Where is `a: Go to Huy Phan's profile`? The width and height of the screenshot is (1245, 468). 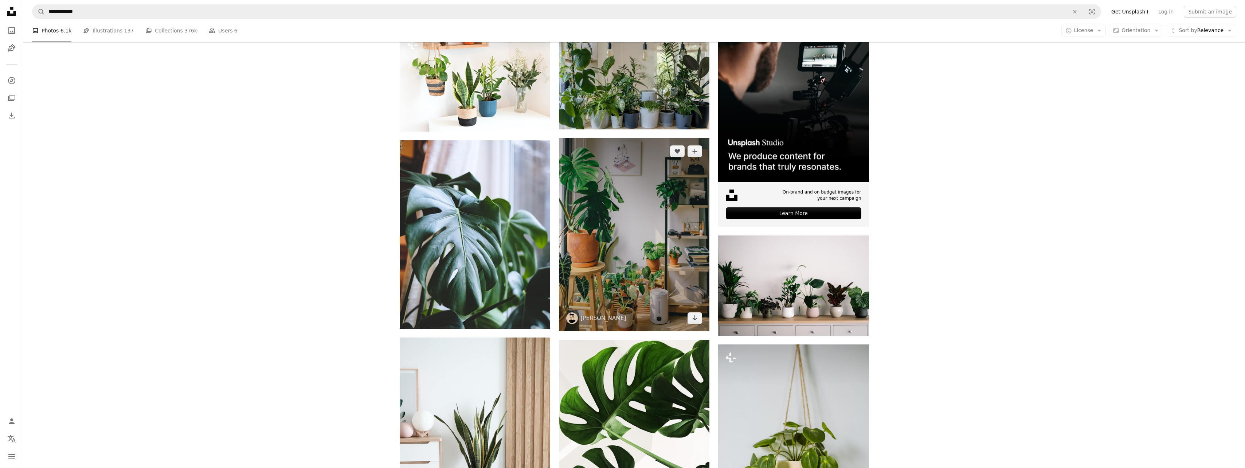 a: Go to Huy Phan's profile is located at coordinates (572, 318).